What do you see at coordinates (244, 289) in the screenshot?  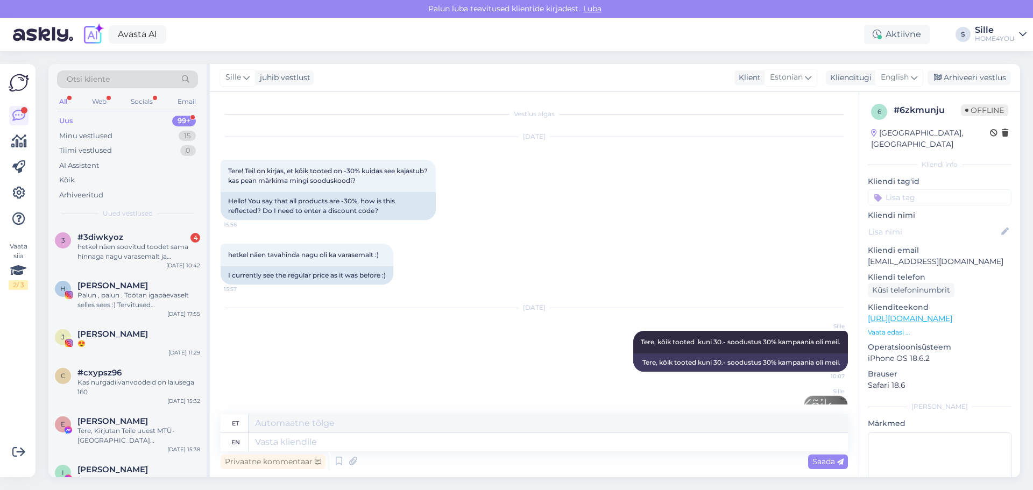 I see `span: 15:57` at bounding box center [244, 289].